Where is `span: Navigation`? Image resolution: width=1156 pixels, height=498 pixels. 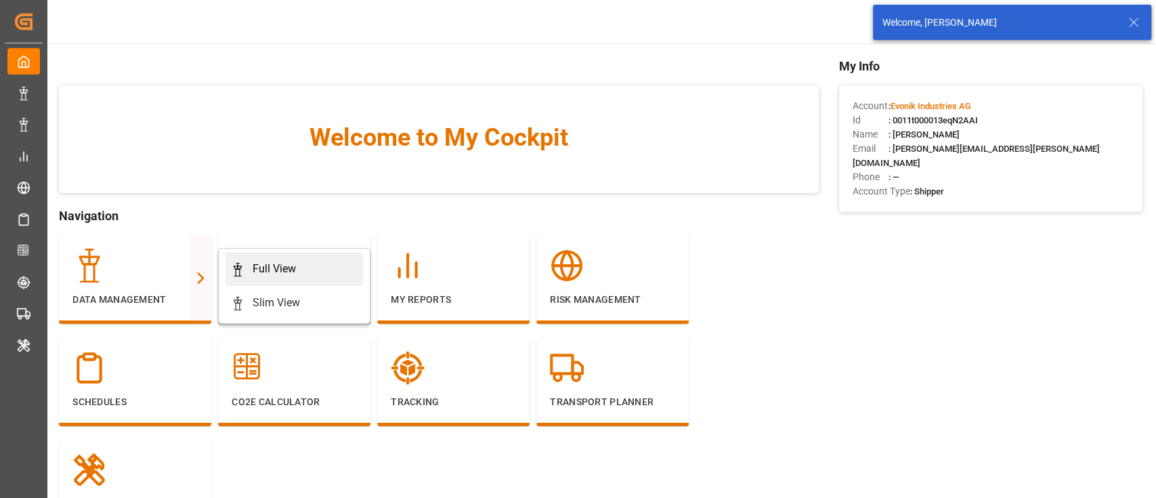
span: Navigation is located at coordinates (438, 215).